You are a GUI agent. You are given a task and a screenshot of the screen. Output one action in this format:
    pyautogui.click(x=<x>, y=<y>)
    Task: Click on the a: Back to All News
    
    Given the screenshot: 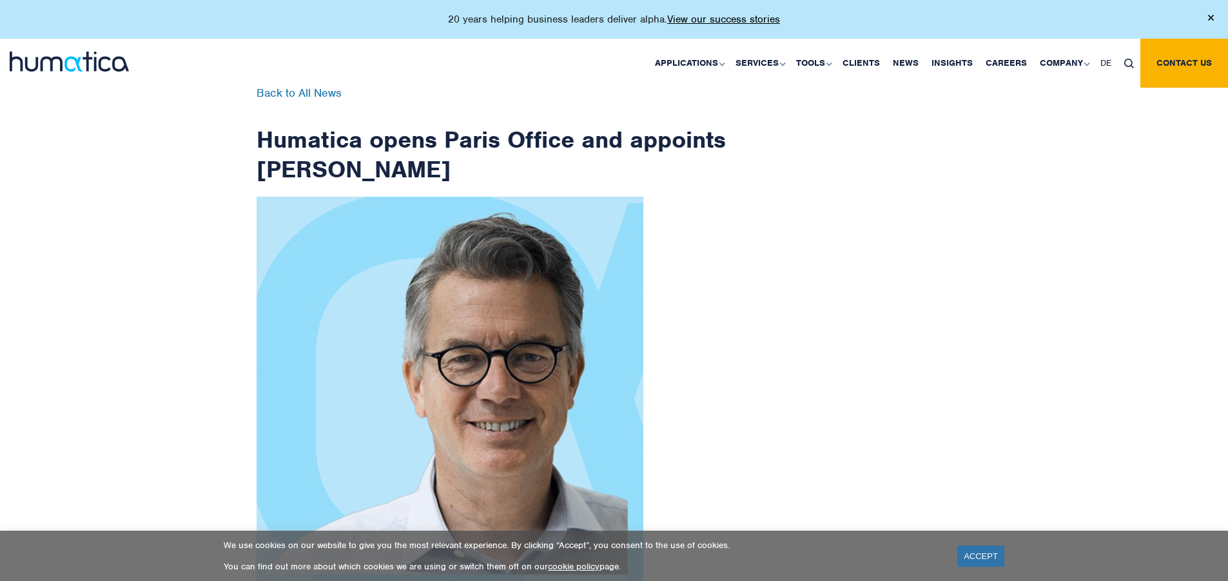 What is the action you would take?
    pyautogui.click(x=299, y=93)
    